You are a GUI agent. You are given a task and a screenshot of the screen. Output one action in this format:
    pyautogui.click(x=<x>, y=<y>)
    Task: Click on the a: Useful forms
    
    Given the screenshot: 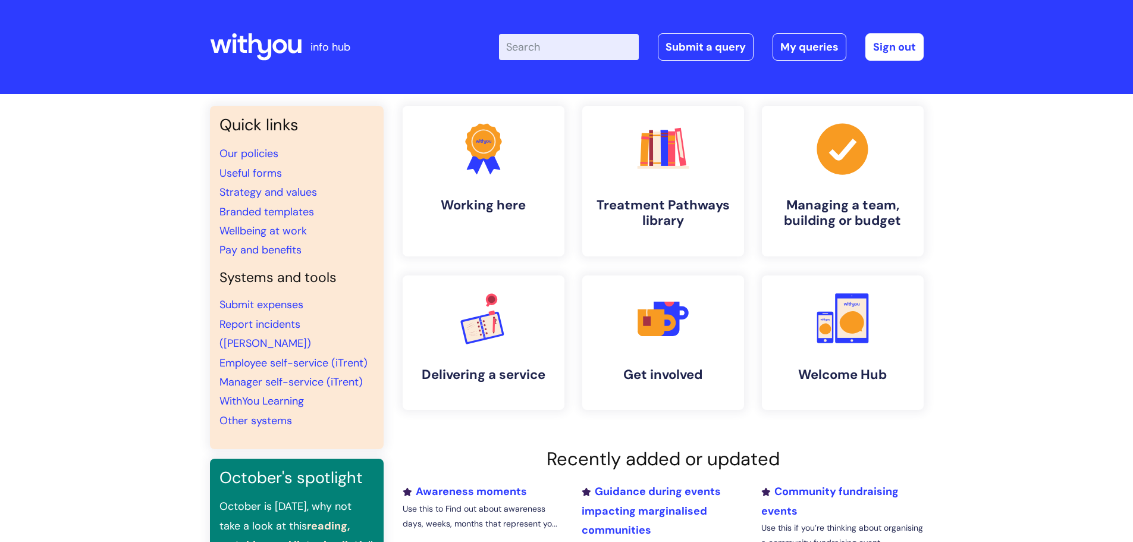 What is the action you would take?
    pyautogui.click(x=250, y=173)
    